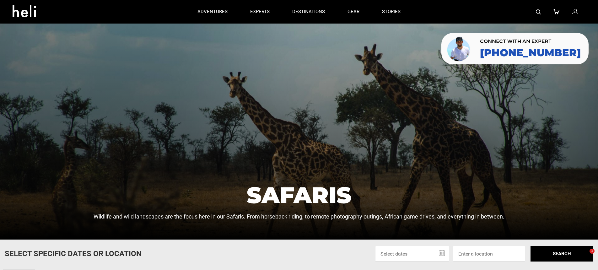  What do you see at coordinates (530, 41) in the screenshot?
I see `span: CONNECT WITH AN EXPERT` at bounding box center [530, 41].